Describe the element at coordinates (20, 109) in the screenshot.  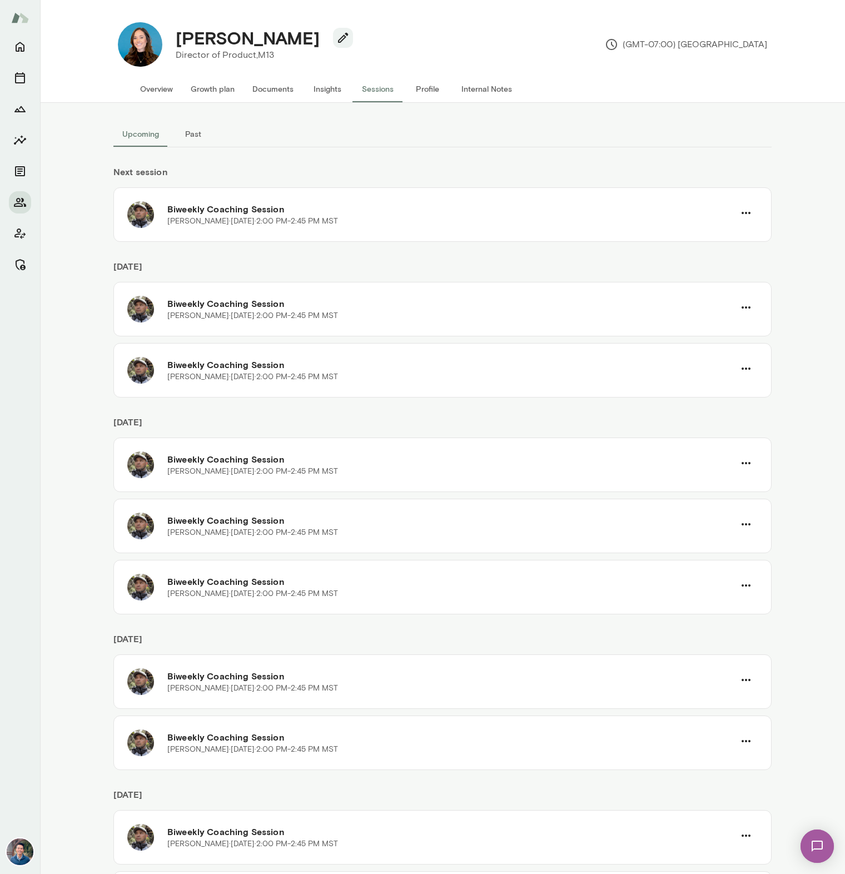
I see `button: Growth Plan` at that location.